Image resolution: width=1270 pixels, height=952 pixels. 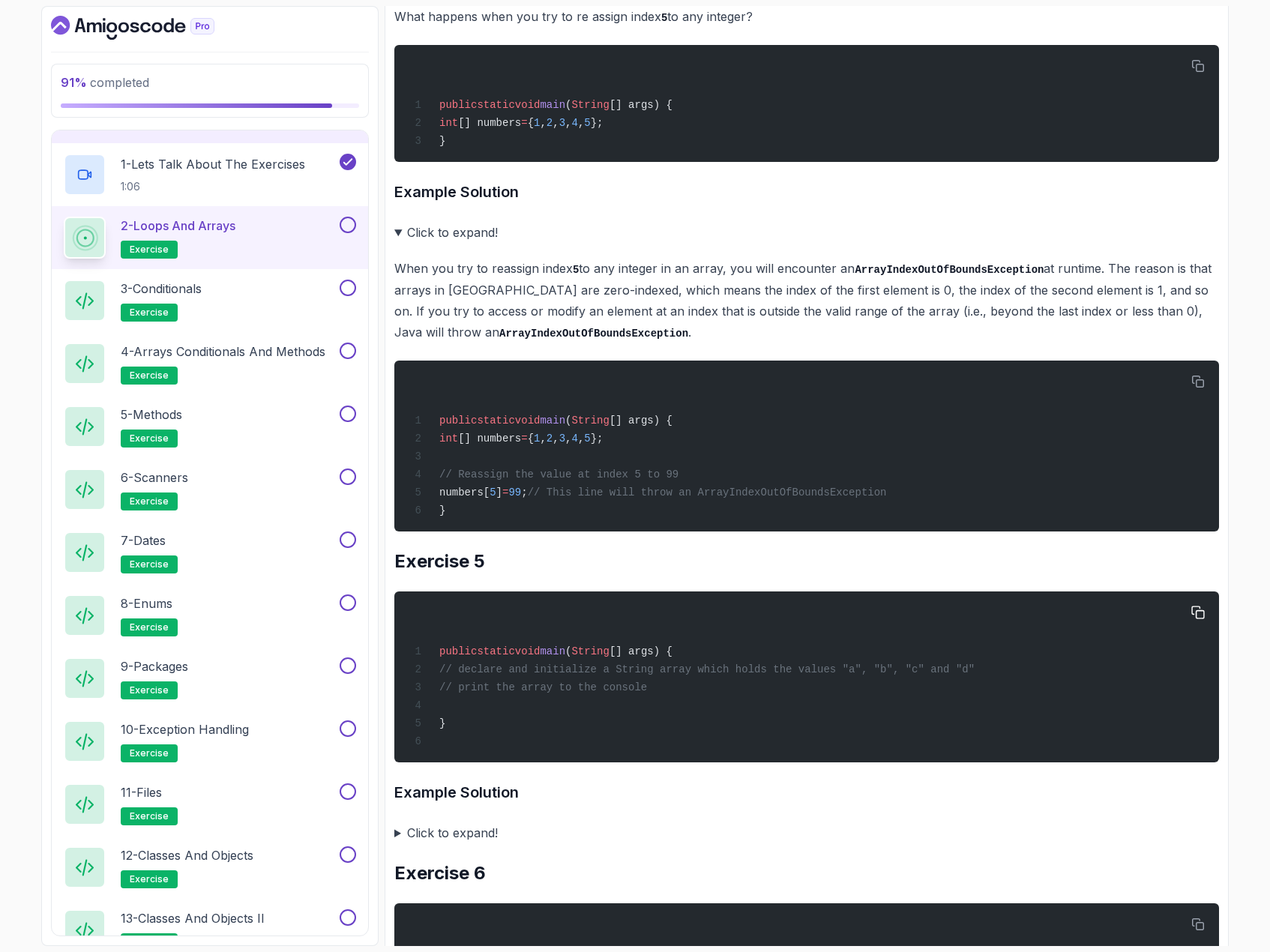 What do you see at coordinates (212, 165) in the screenshot?
I see `p: 1 - Lets Talk About The Exercises` at bounding box center [212, 165].